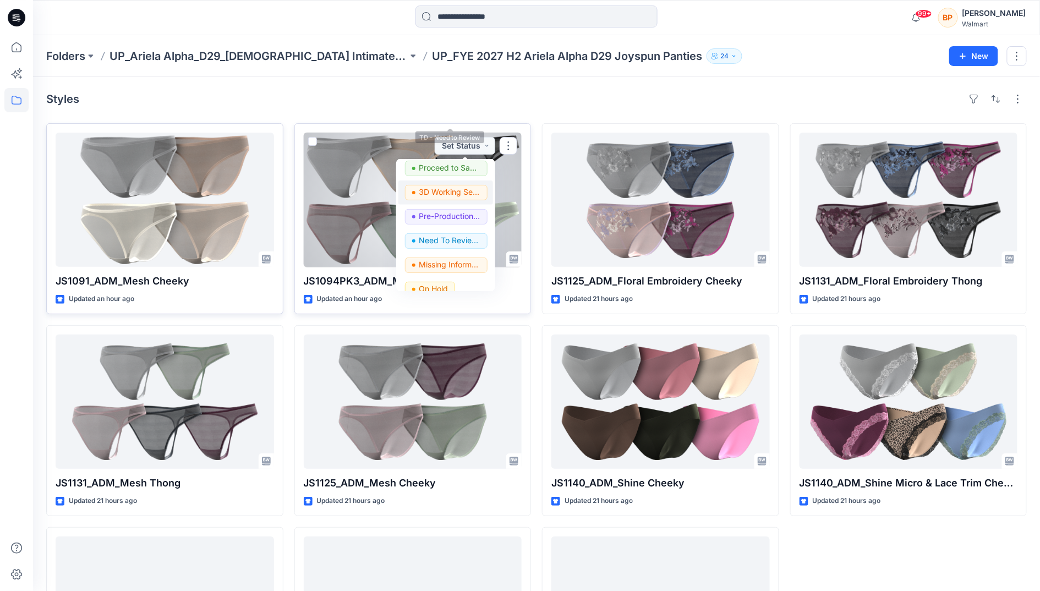  What do you see at coordinates (450, 192) in the screenshot?
I see `p: 3D Working Session - Need to Review` at bounding box center [450, 192].